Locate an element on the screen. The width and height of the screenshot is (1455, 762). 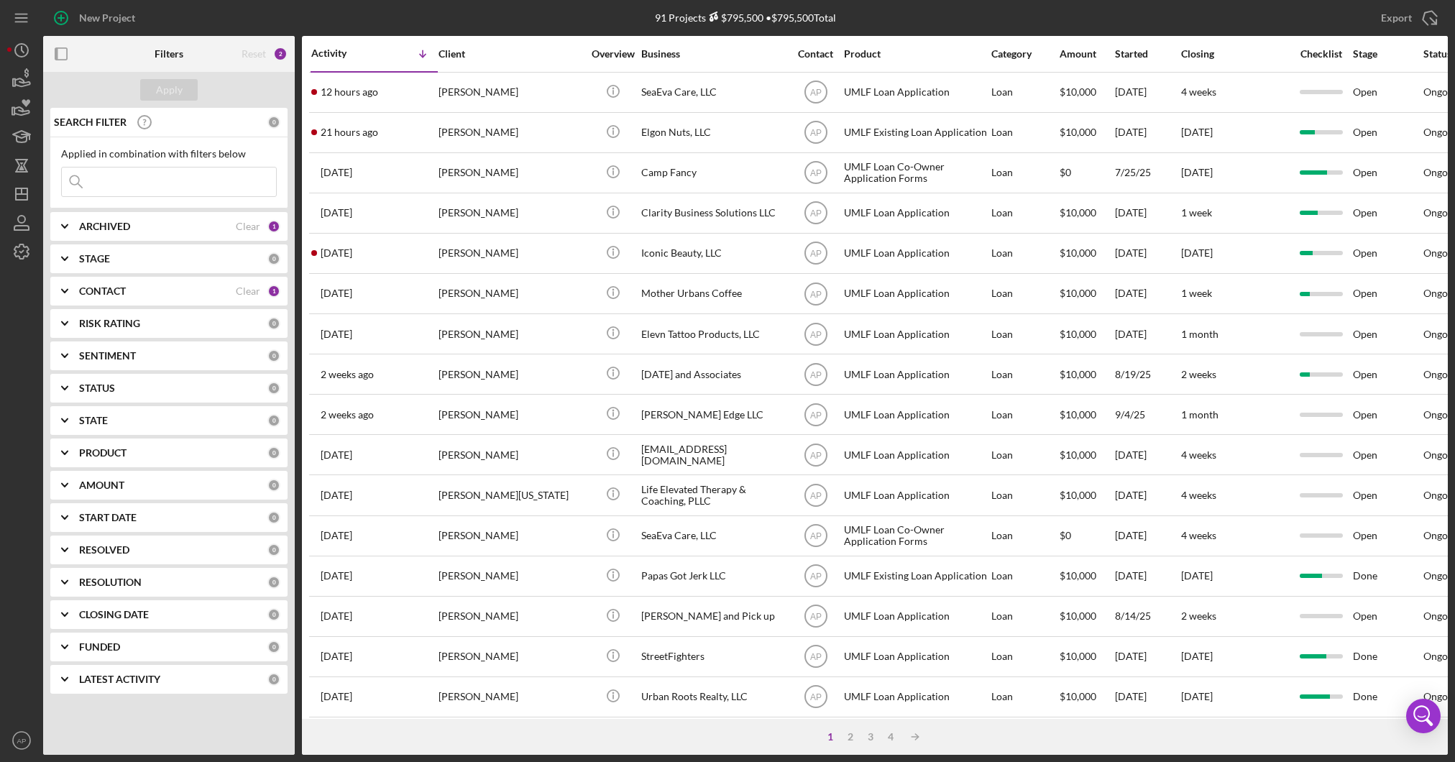
button: Export is located at coordinates (1407, 18).